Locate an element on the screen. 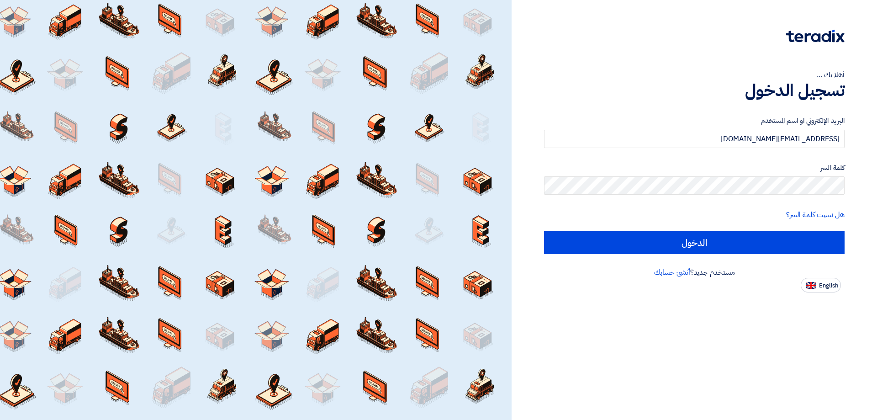 The width and height of the screenshot is (877, 420). a: هل نسيت كلمة السر؟ is located at coordinates (816, 215).